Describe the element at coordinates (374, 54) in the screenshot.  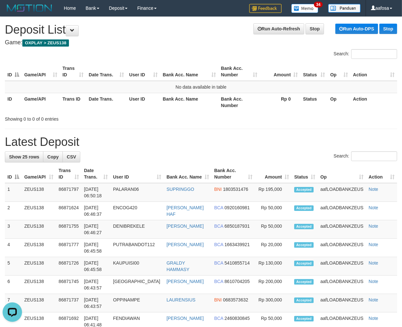
I see `input: Search:` at that location.